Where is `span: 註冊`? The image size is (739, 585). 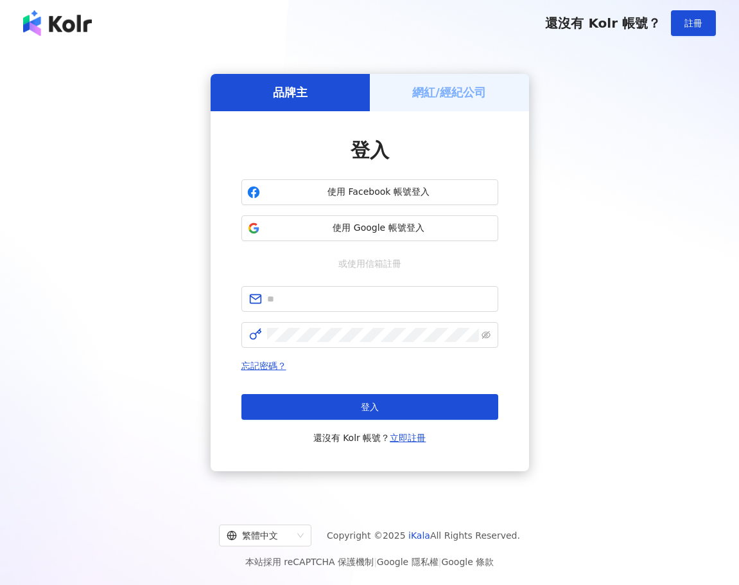
span: 註冊 is located at coordinates (694, 23).